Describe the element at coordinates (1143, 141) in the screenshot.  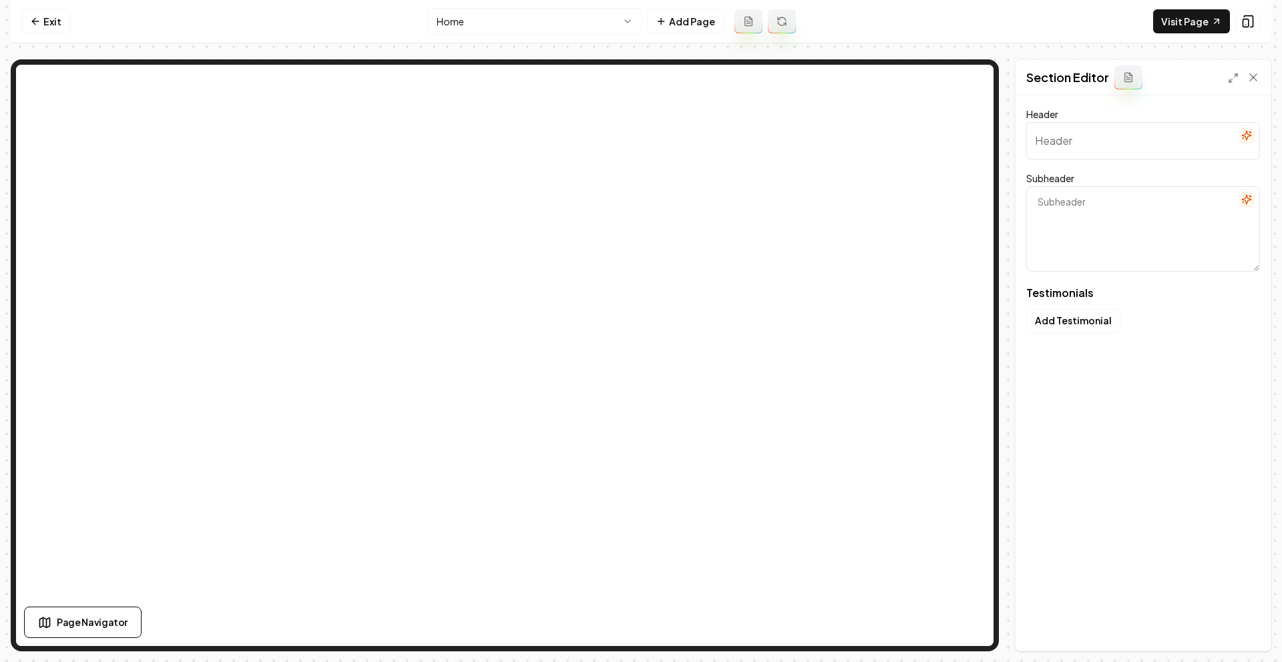
I see `input: Header` at that location.